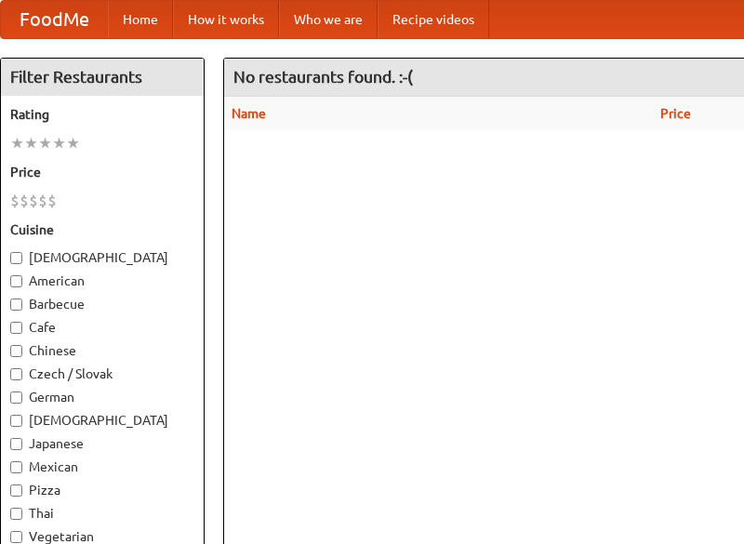 The height and width of the screenshot is (544, 744). What do you see at coordinates (323, 76) in the screenshot?
I see `ng-pluralize: No restaurants found. :-(` at bounding box center [323, 76].